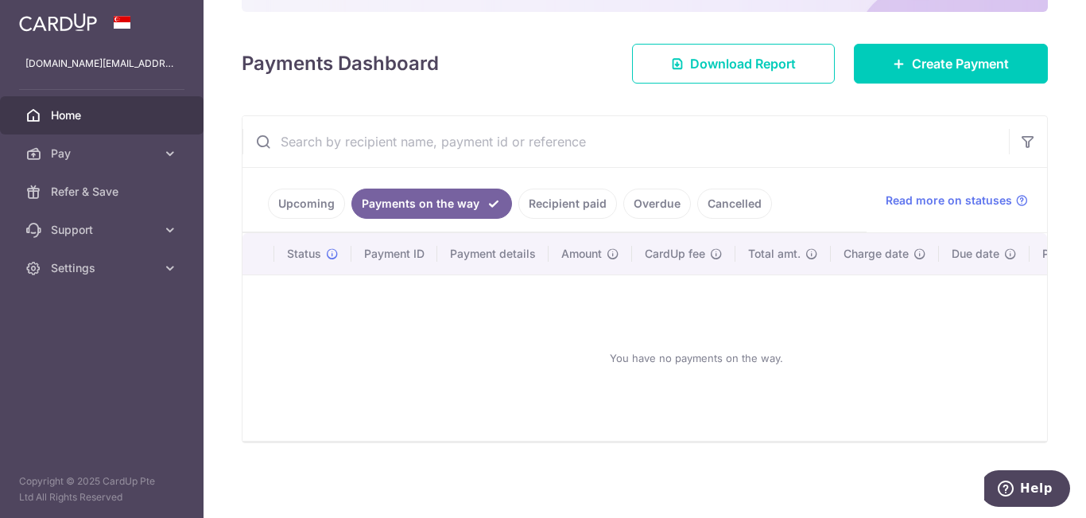  I want to click on span: Amount, so click(581, 254).